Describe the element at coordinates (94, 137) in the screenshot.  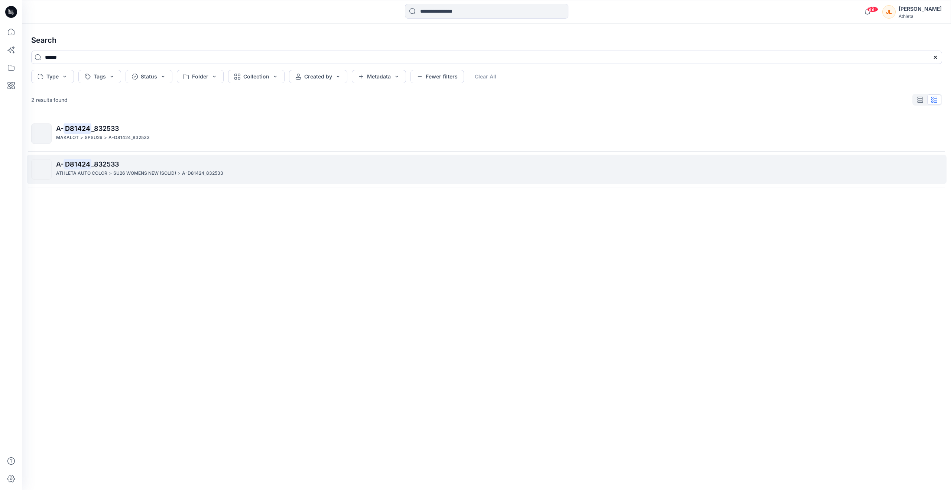
I see `p: SPSU26` at that location.